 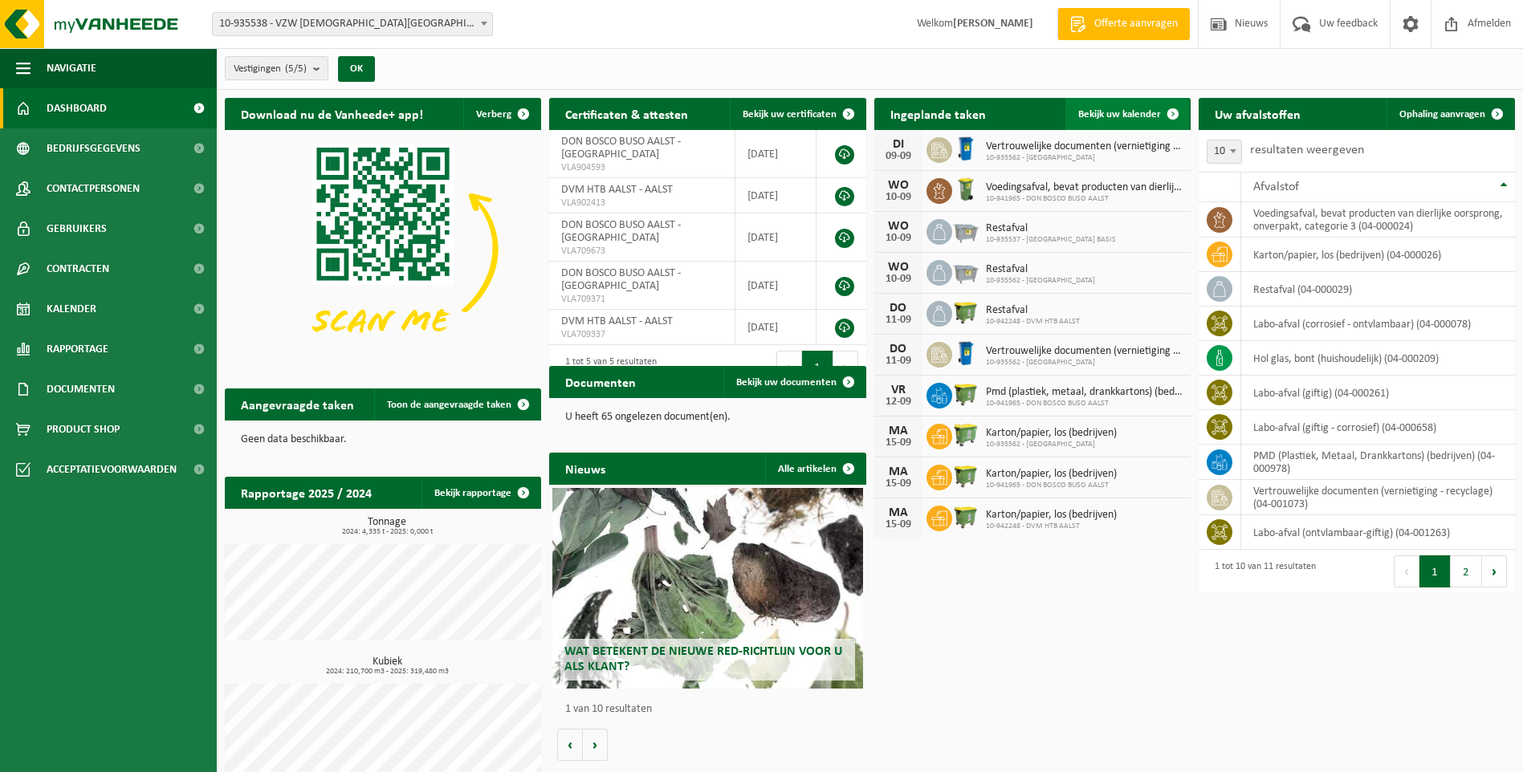 I want to click on button: OK, so click(x=356, y=69).